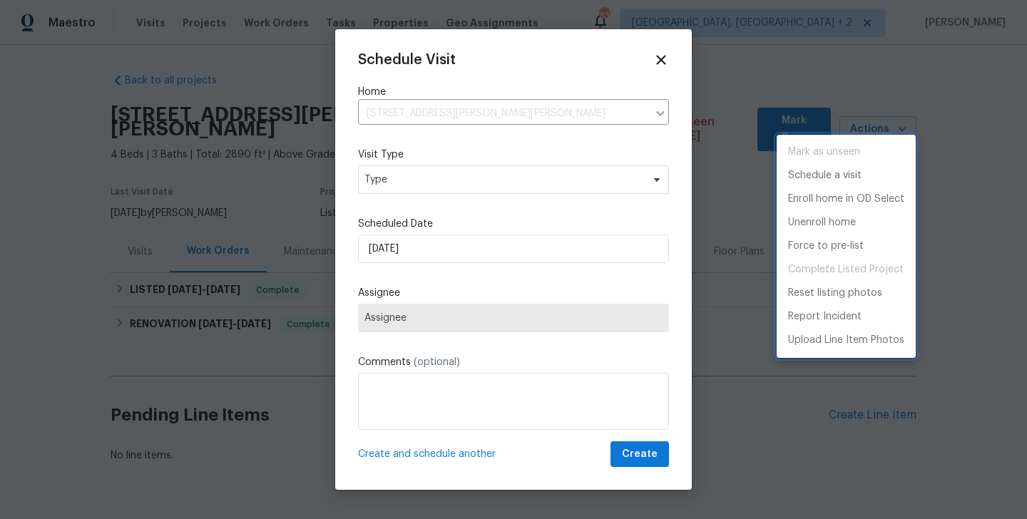 The width and height of the screenshot is (1027, 519). Describe the element at coordinates (846, 340) in the screenshot. I see `p: Upload Line Item Photos` at that location.